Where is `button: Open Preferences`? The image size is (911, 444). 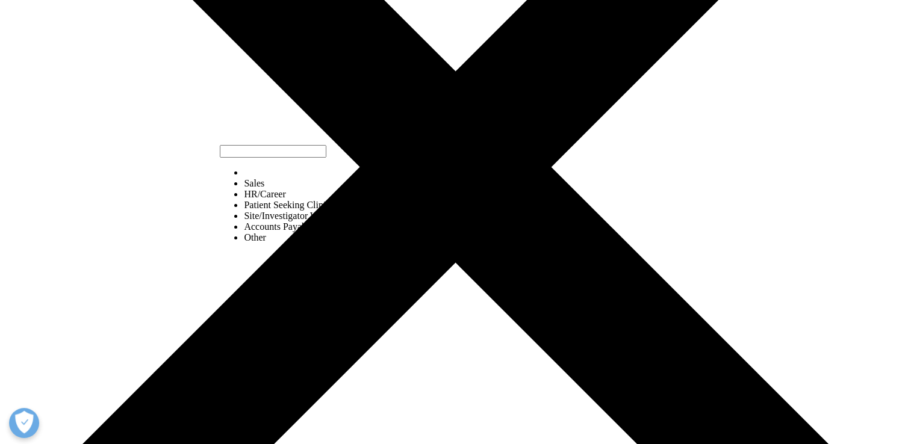 button: Open Preferences is located at coordinates (24, 423).